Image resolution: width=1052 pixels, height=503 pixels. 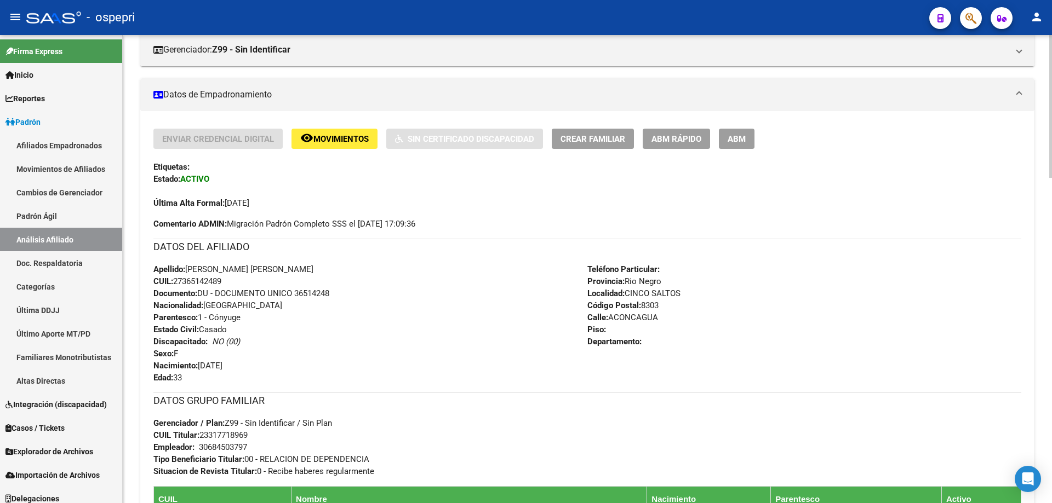 What do you see at coordinates (307, 138) in the screenshot?
I see `mat-icon: remove_red_eye` at bounding box center [307, 138].